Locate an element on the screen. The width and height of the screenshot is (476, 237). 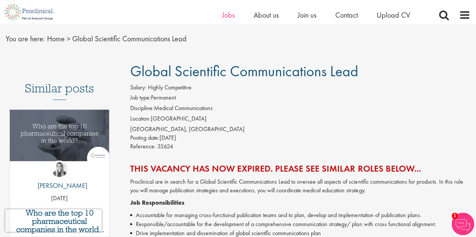
a: Jobs is located at coordinates (228, 15).